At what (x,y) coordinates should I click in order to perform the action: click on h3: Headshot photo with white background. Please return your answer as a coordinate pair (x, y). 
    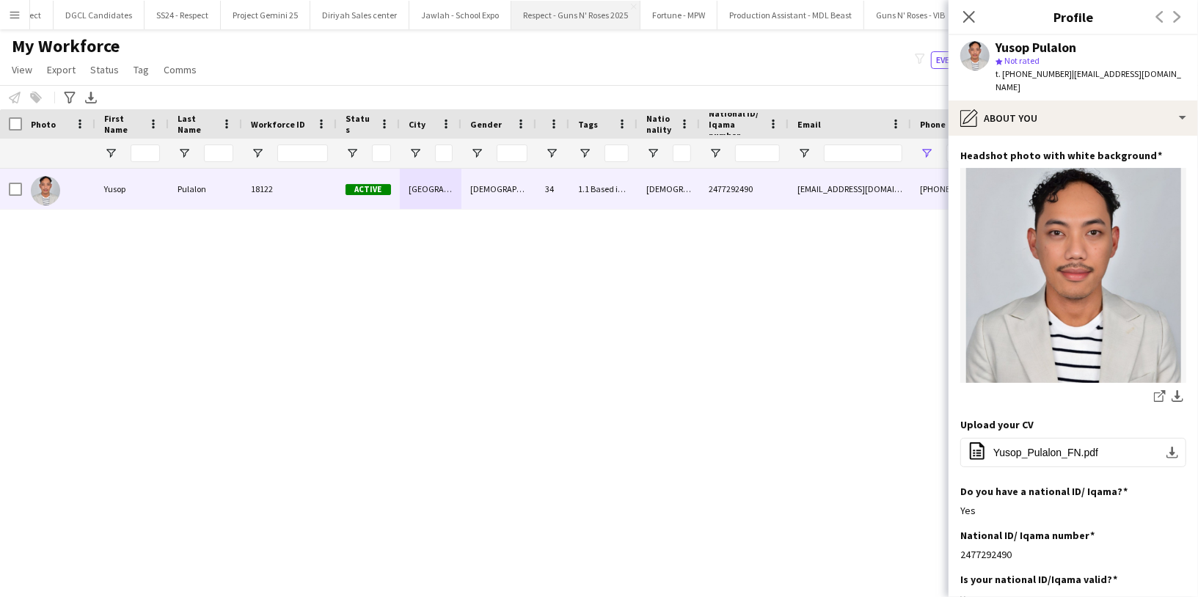
    Looking at the image, I should click on (1061, 156).